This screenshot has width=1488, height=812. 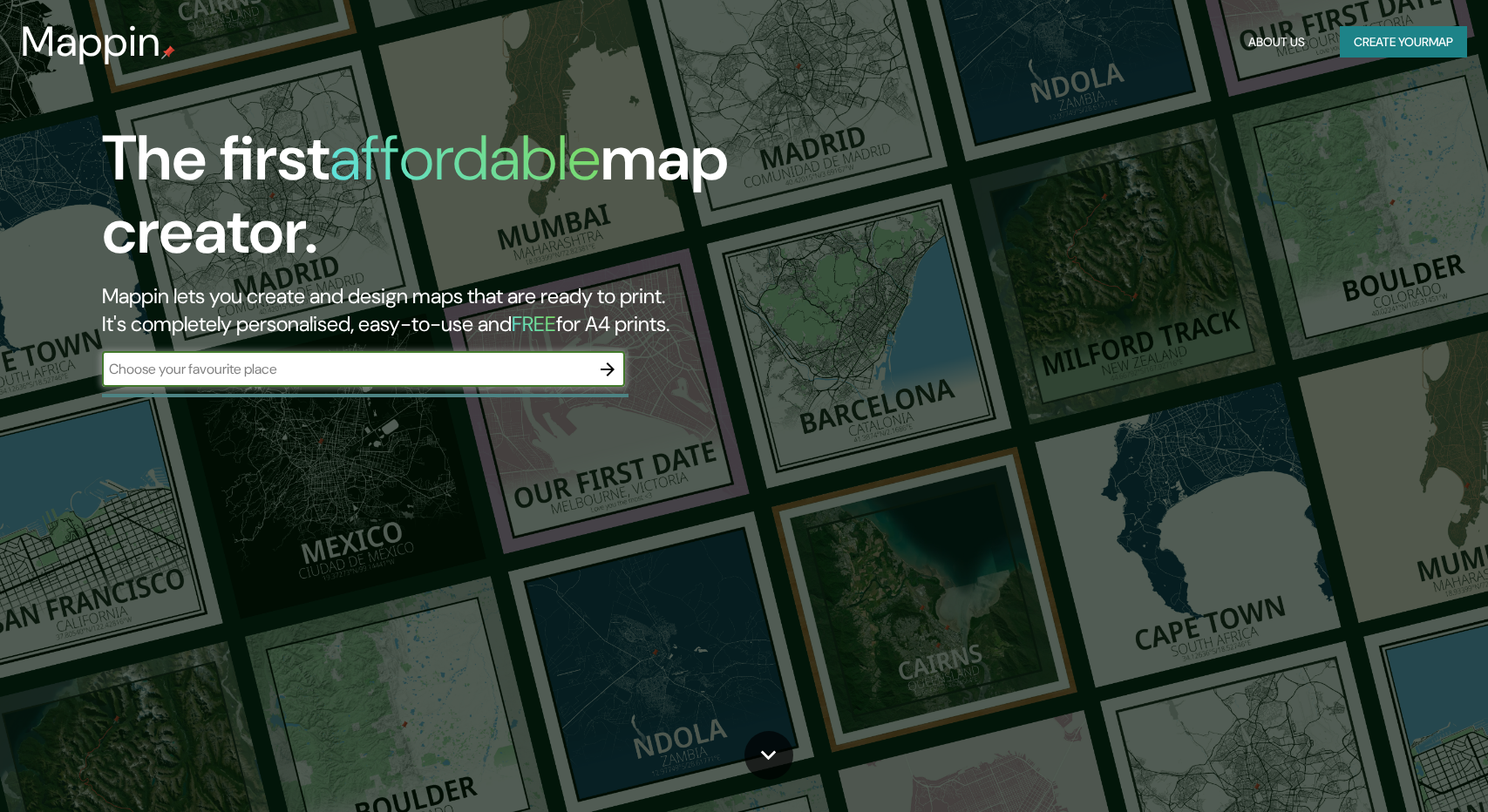 What do you see at coordinates (465, 158) in the screenshot?
I see `h1: affordable` at bounding box center [465, 158].